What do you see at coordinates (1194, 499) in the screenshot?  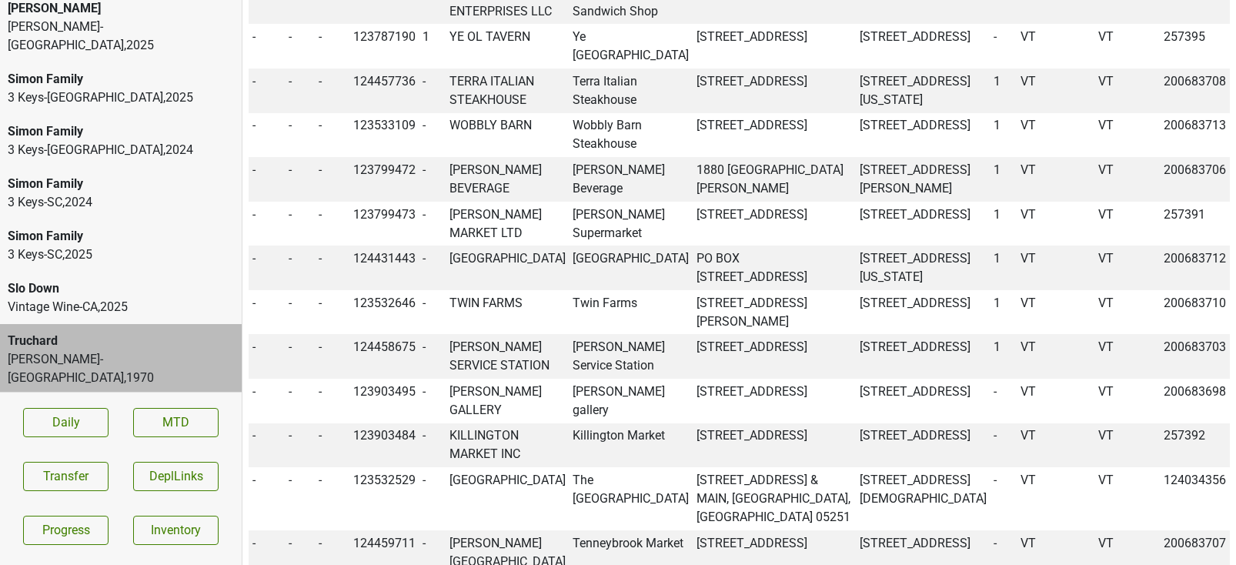 I see `td: 124034356` at bounding box center [1194, 499].